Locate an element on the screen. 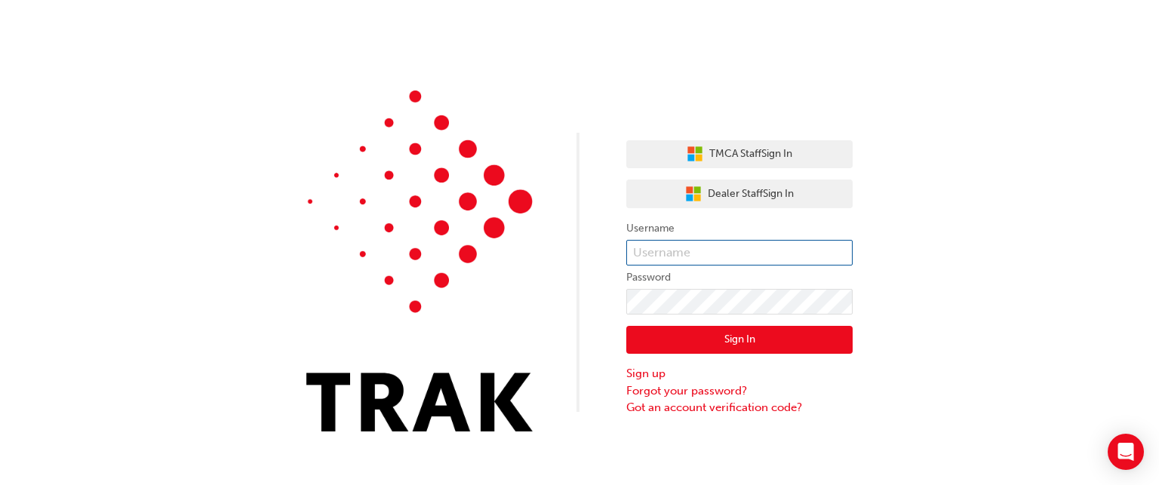 The width and height of the screenshot is (1159, 485). a: Forgot your password? is located at coordinates (739, 391).